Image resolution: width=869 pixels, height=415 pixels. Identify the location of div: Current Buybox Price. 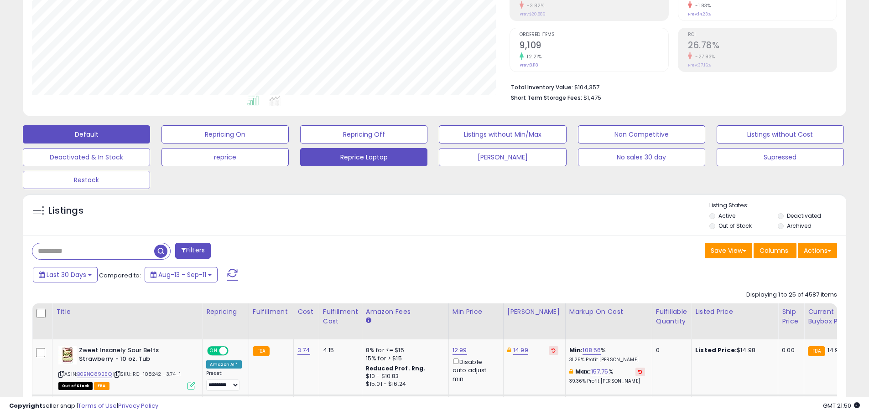
(831, 317).